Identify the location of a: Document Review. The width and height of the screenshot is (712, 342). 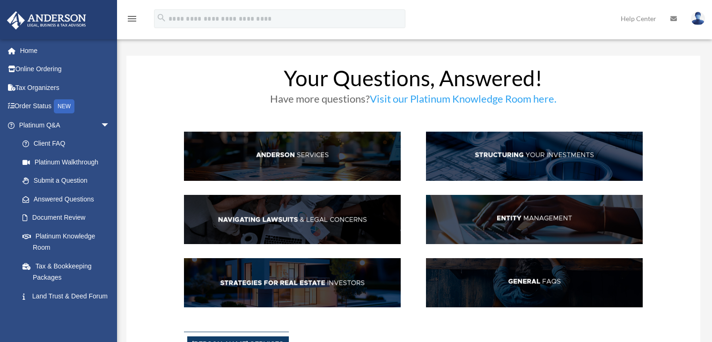
(68, 218).